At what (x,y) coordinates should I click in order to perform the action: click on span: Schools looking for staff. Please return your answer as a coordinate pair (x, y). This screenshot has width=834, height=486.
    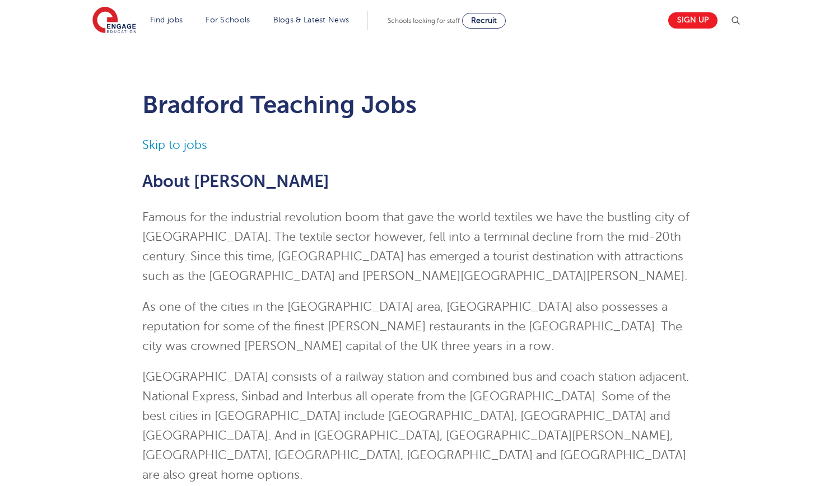
    Looking at the image, I should click on (423, 21).